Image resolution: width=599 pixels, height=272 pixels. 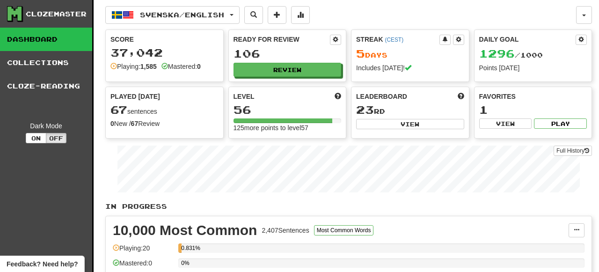 What do you see at coordinates (365, 110) in the screenshot?
I see `span: 23` at bounding box center [365, 110].